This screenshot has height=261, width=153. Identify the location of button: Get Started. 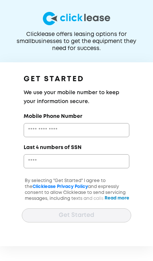
(77, 215).